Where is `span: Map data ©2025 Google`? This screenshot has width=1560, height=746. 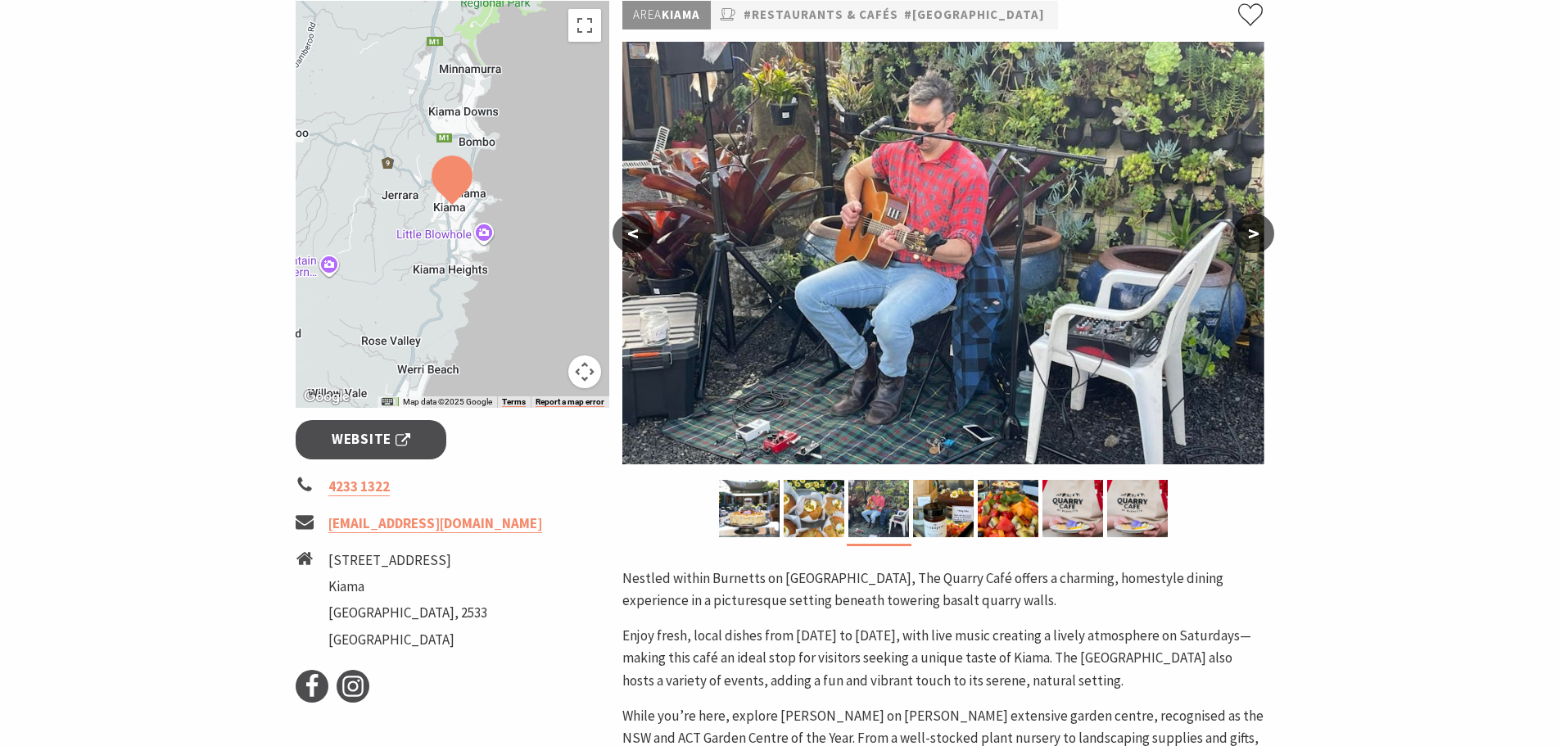 span: Map data ©2025 Google is located at coordinates (447, 401).